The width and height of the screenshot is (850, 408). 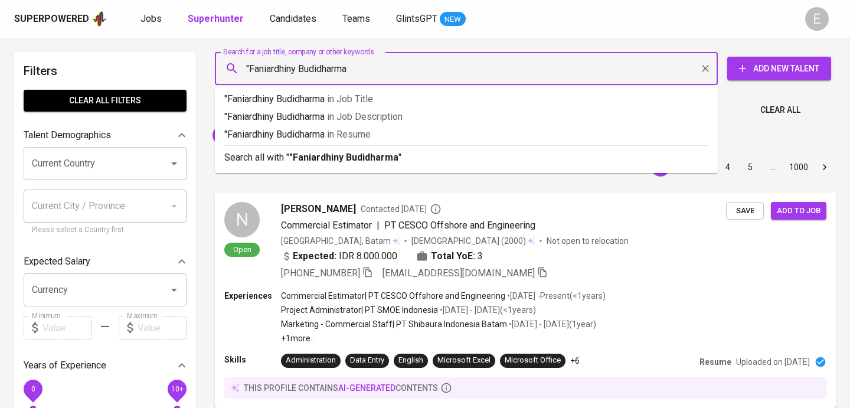 What do you see at coordinates (781, 110) in the screenshot?
I see `button: Clear All` at bounding box center [781, 110].